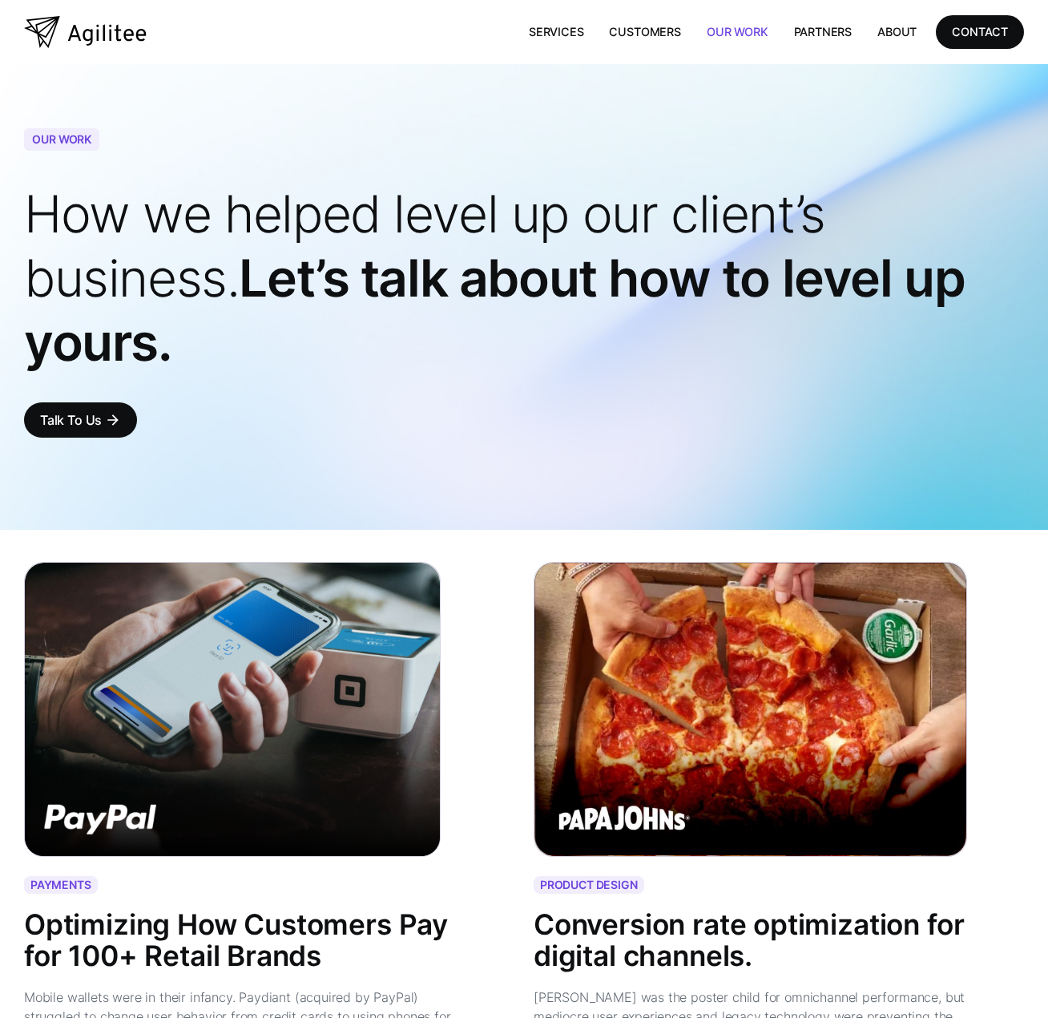 This screenshot has width=1048, height=1018. Describe the element at coordinates (589, 885) in the screenshot. I see `div: PRODUCT DESIGN` at that location.